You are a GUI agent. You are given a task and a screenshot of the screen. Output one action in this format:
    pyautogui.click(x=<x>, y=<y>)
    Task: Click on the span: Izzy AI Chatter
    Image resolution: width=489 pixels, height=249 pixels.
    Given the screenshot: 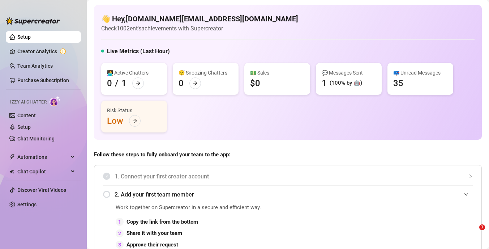 What is the action you would take?
    pyautogui.click(x=28, y=102)
    